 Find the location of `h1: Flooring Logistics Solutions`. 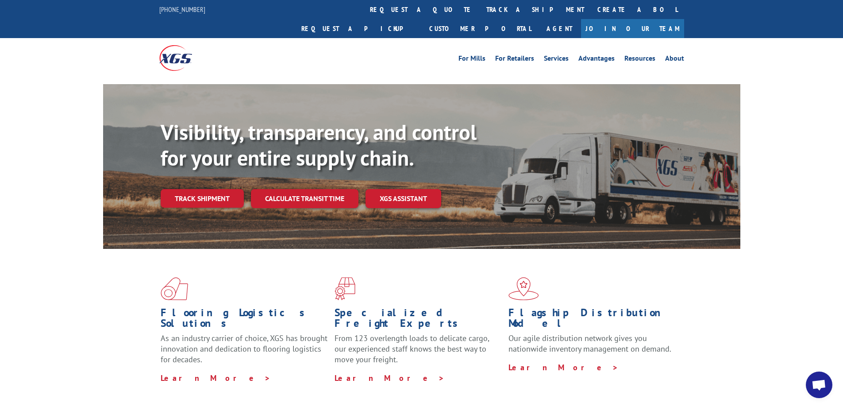

h1: Flooring Logistics Solutions is located at coordinates (244, 320).